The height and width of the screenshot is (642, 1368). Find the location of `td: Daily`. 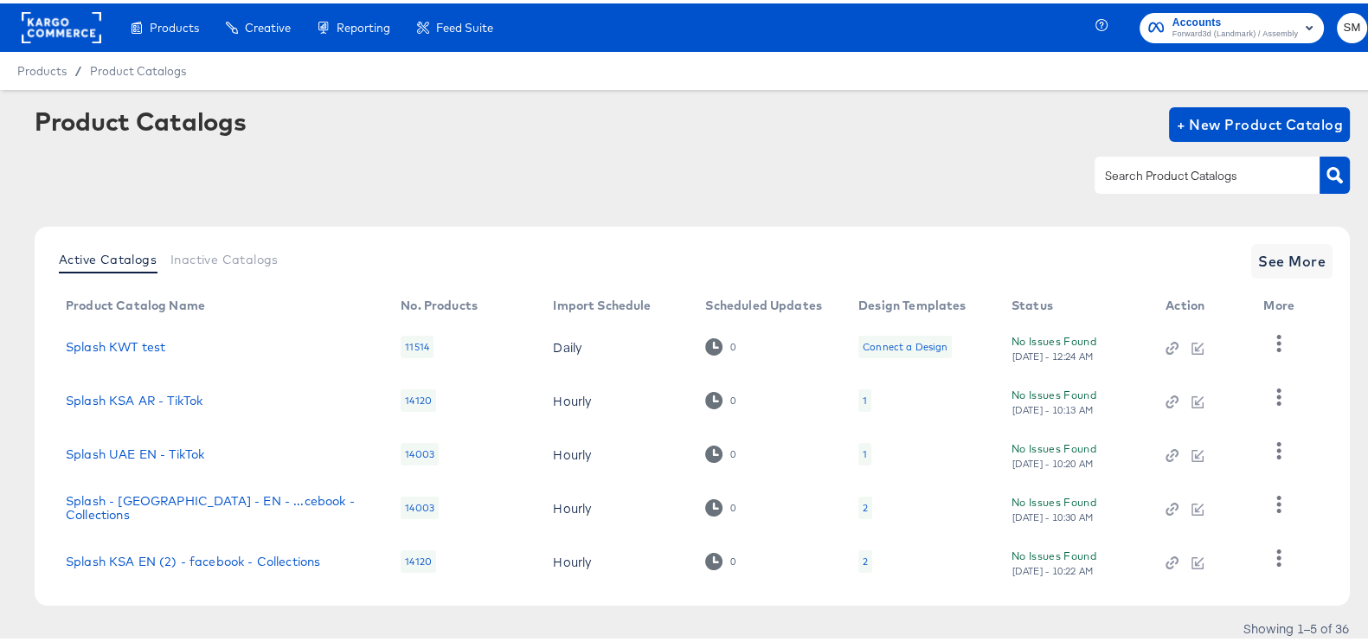

td: Daily is located at coordinates (615, 344).